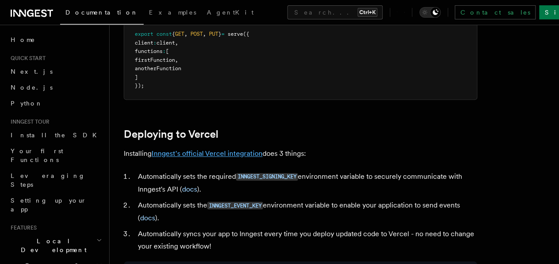  I want to click on a: Home, so click(55, 40).